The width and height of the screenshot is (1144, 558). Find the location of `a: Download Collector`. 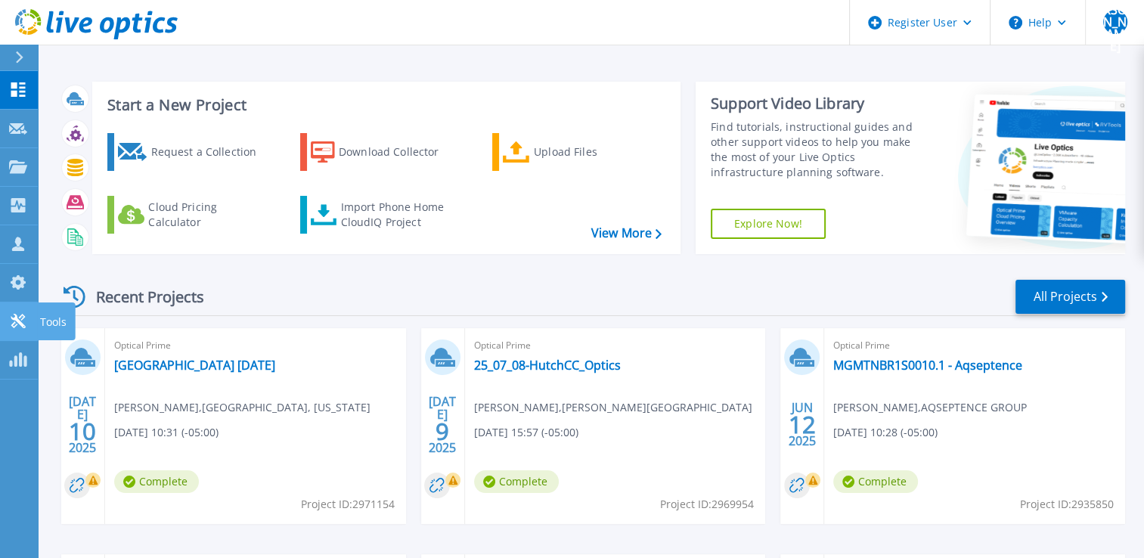

a: Download Collector is located at coordinates (384, 152).